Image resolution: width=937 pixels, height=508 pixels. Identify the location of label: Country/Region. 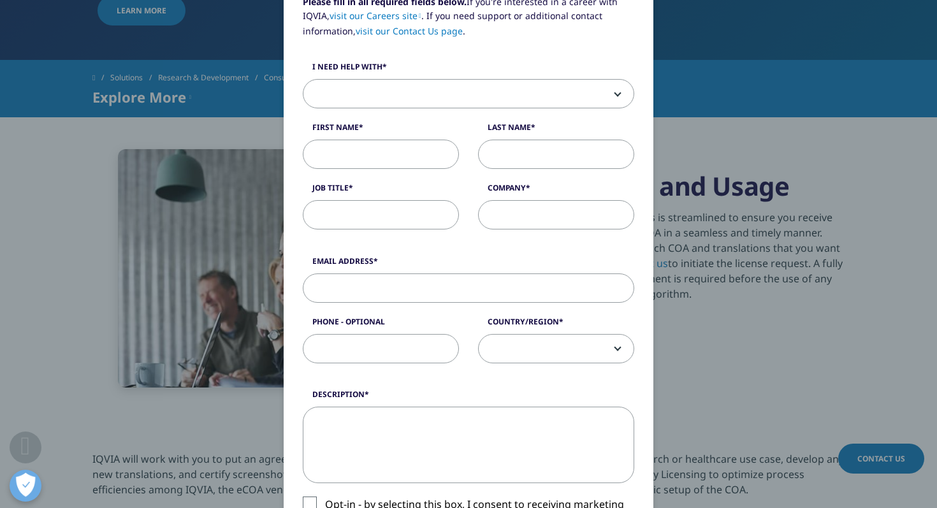
(556, 325).